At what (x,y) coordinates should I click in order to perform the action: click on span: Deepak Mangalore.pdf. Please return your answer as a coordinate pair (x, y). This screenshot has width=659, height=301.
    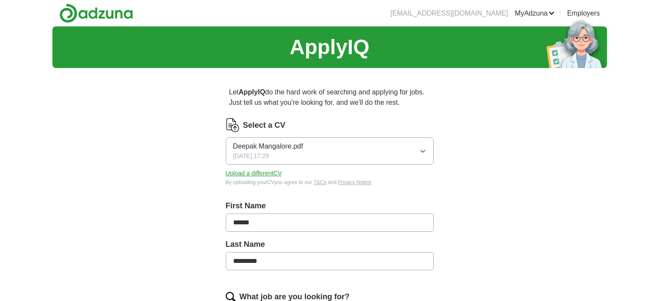
    Looking at the image, I should click on (268, 146).